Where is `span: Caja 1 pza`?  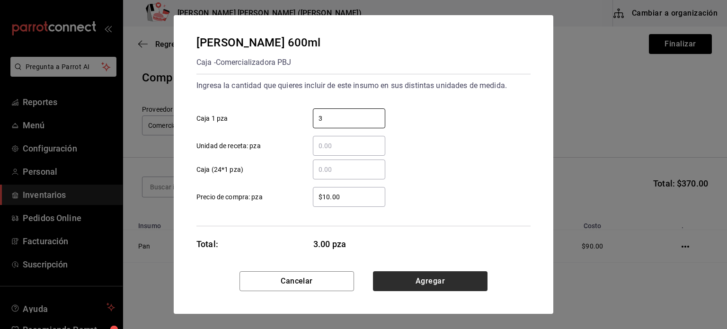 span: Caja 1 pza is located at coordinates (212, 118).